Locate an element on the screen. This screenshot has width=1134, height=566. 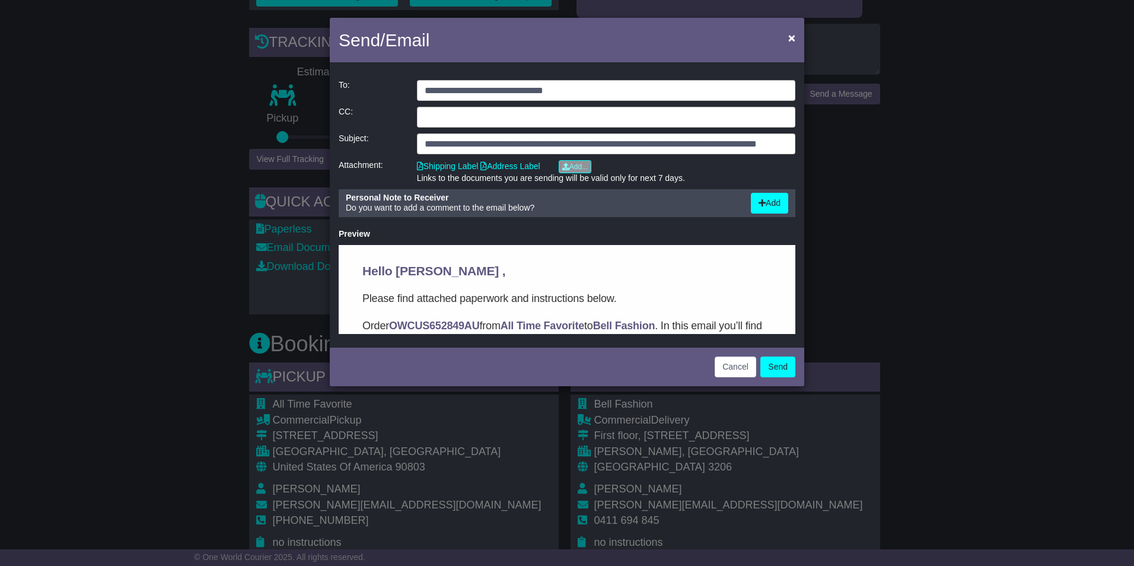
strong: Bell Fashion is located at coordinates (285, 81).